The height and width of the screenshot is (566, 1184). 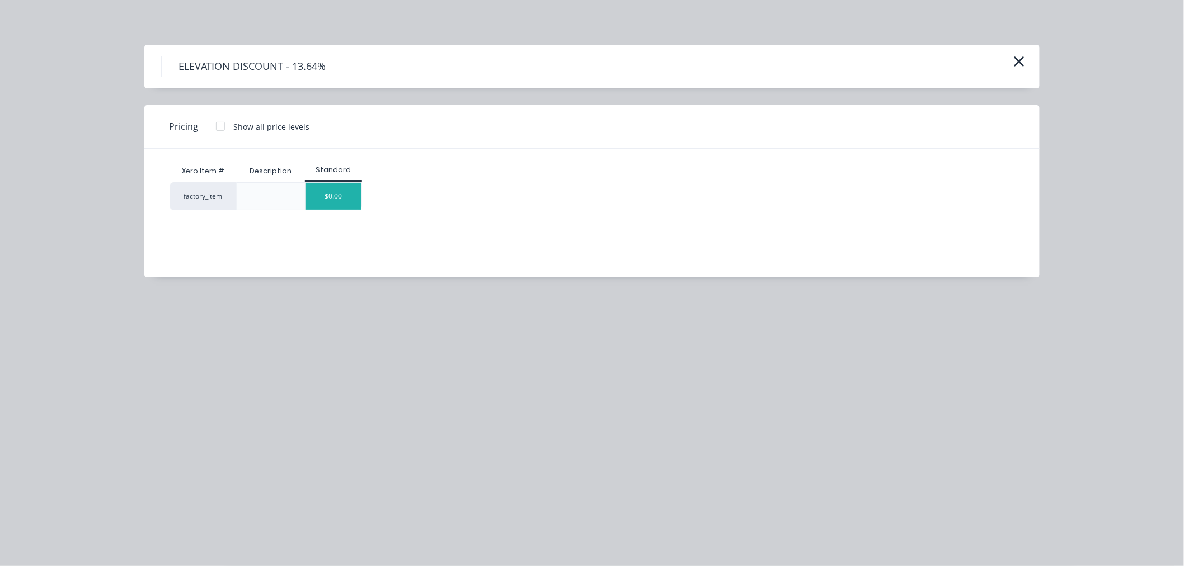 What do you see at coordinates (252, 67) in the screenshot?
I see `h4: ELEVATION DISCOUNT - 13.64%` at bounding box center [252, 67].